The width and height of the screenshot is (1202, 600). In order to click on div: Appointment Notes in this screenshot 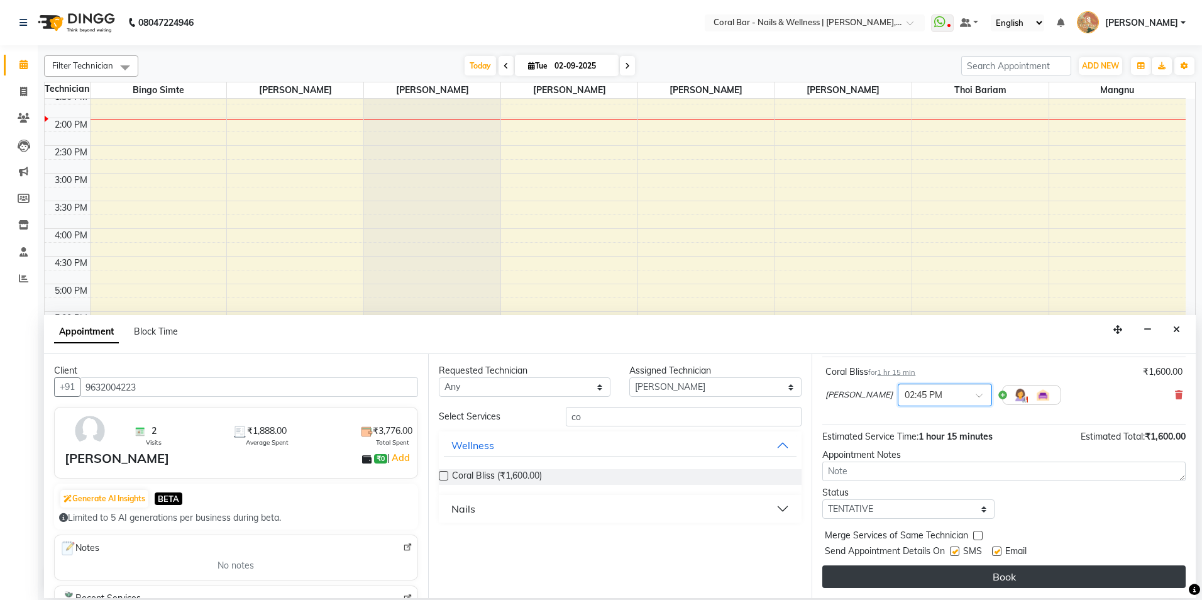, I will do `click(1004, 454)`.